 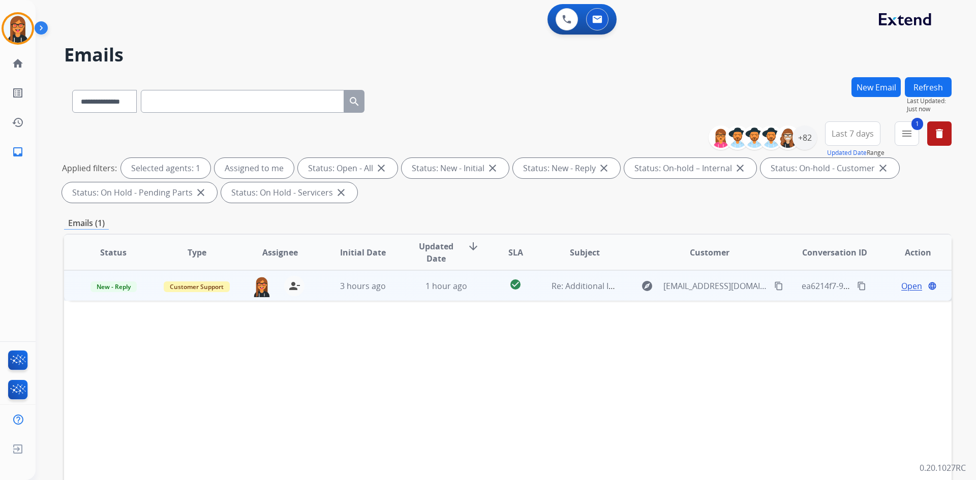 I want to click on span: Assignee, so click(x=280, y=253).